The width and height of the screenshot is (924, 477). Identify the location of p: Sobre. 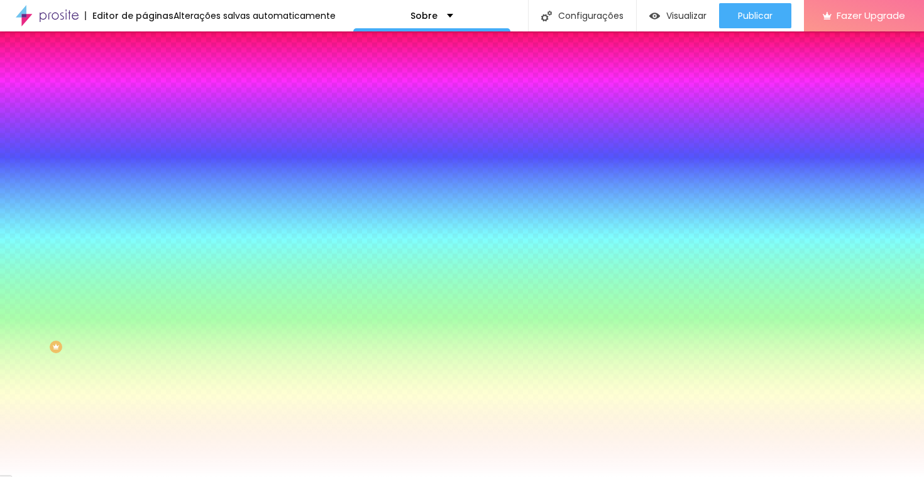
(424, 16).